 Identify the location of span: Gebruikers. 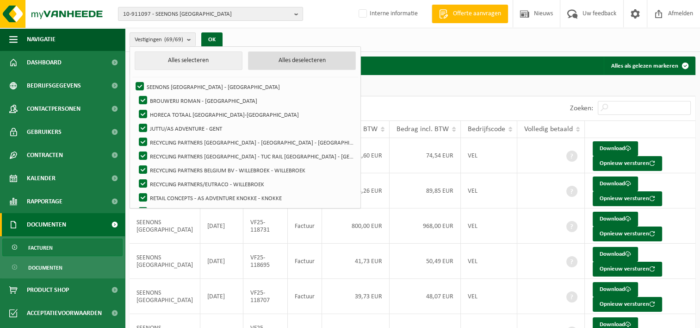
(44, 132).